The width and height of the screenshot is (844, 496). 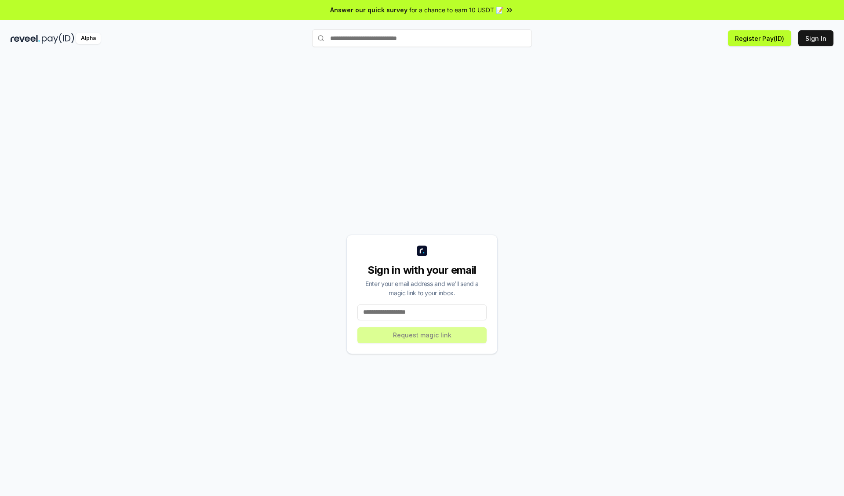 What do you see at coordinates (422, 251) in the screenshot?
I see `img: logo_small` at bounding box center [422, 251].